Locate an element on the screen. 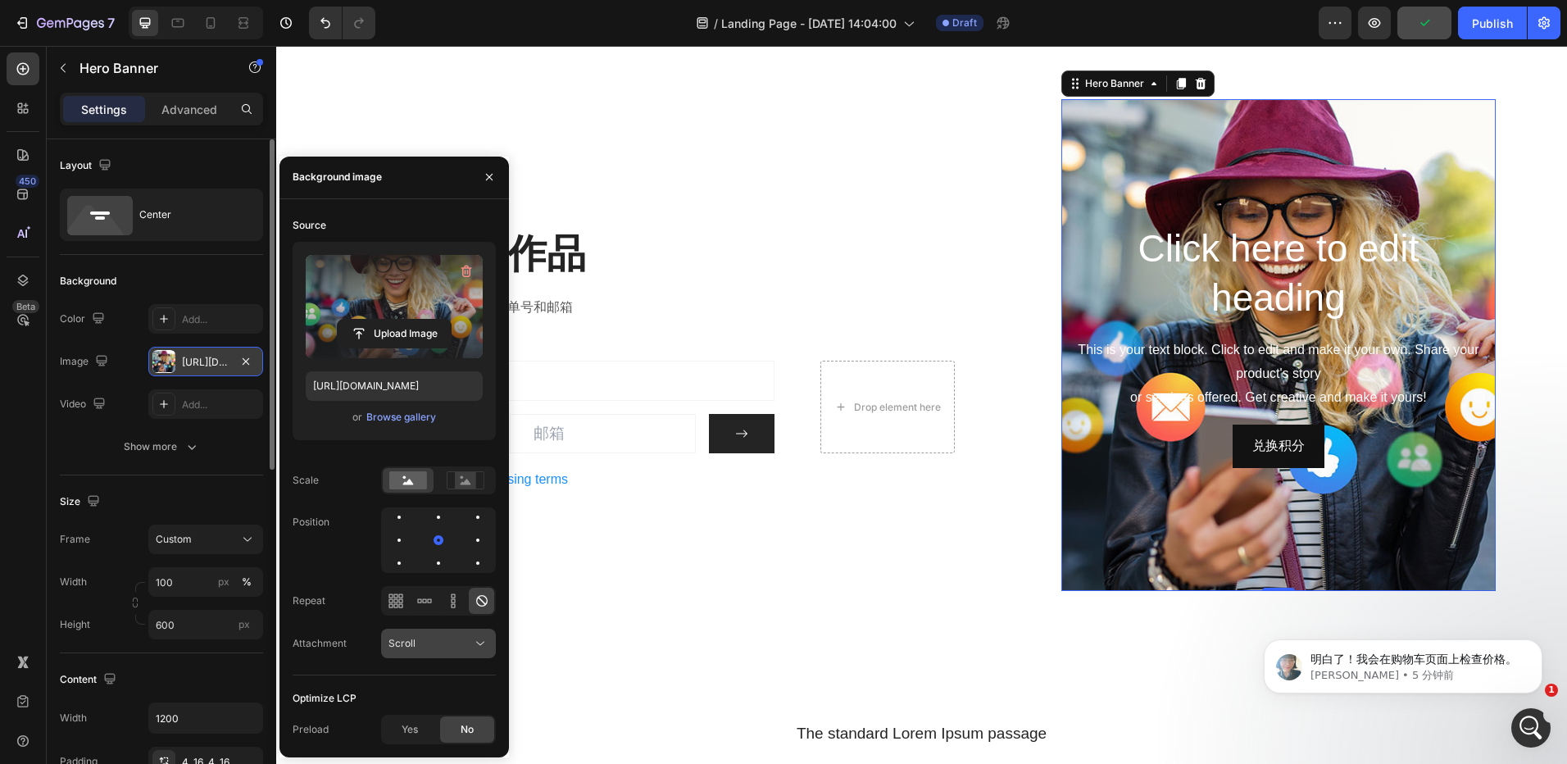  p: View & is located at coordinates (375, 433).